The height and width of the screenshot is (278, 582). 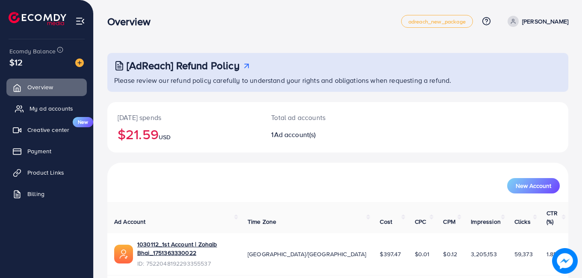 What do you see at coordinates (437, 21) in the screenshot?
I see `span: adreach_new_package` at bounding box center [437, 21].